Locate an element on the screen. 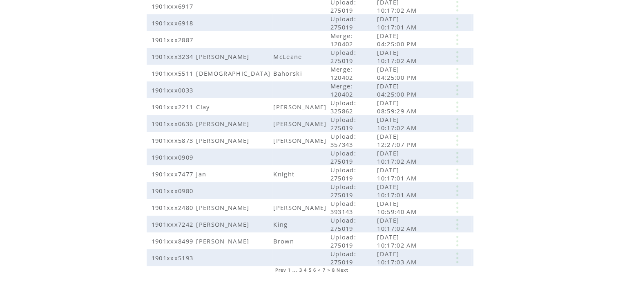 The width and height of the screenshot is (618, 302). span: Bahorski is located at coordinates (289, 73).